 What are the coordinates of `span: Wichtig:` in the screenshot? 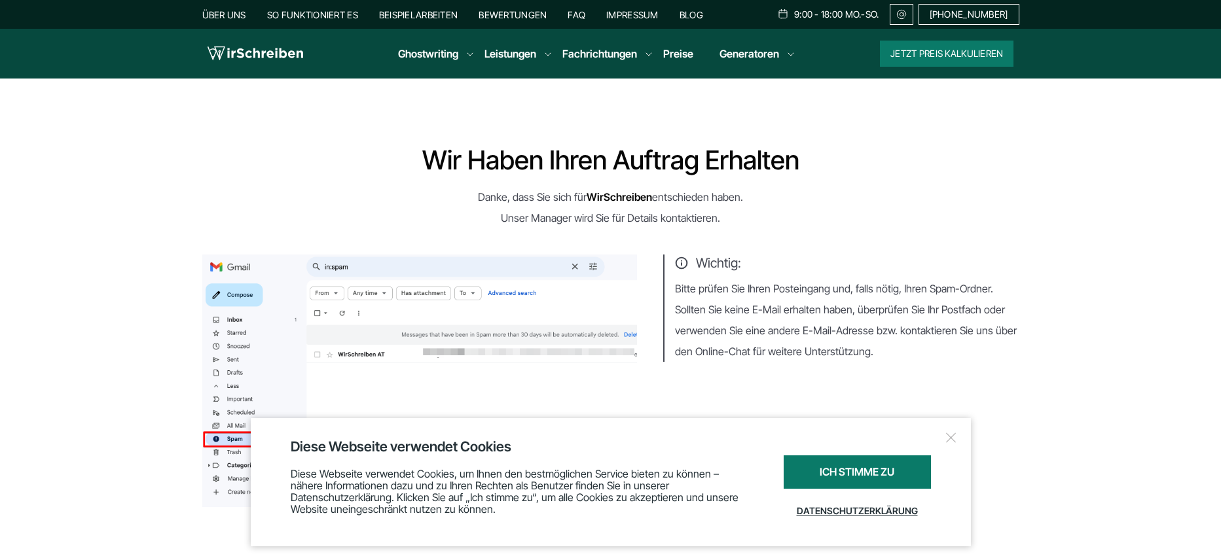 It's located at (847, 263).